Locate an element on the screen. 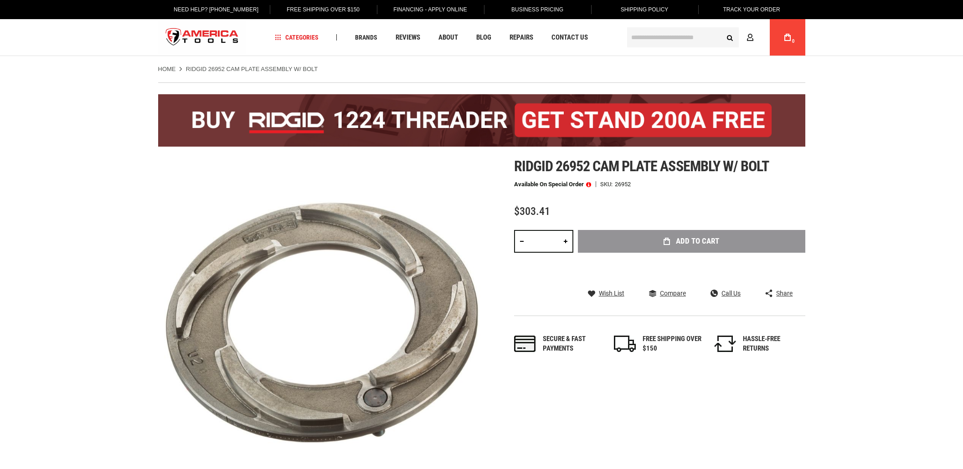 The image size is (963, 469). button: Search is located at coordinates (730, 37).